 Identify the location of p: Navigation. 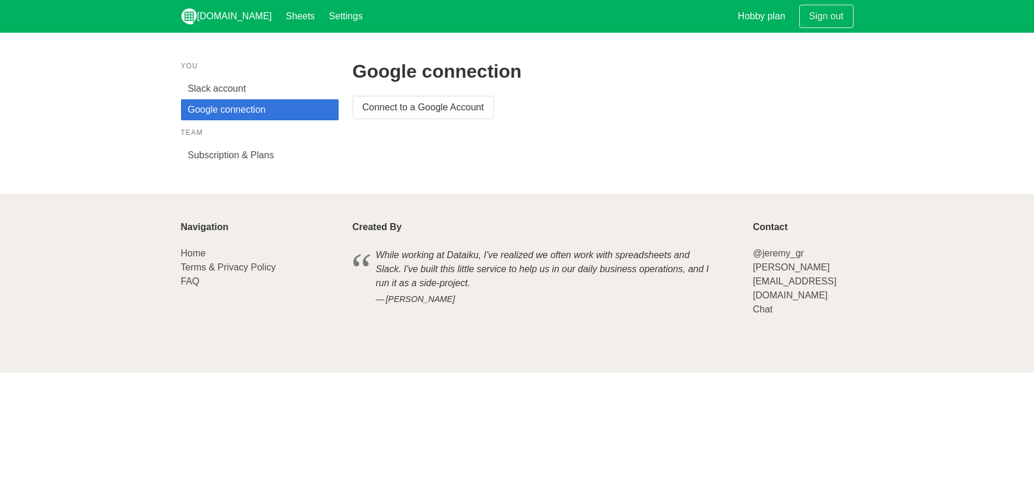
(260, 227).